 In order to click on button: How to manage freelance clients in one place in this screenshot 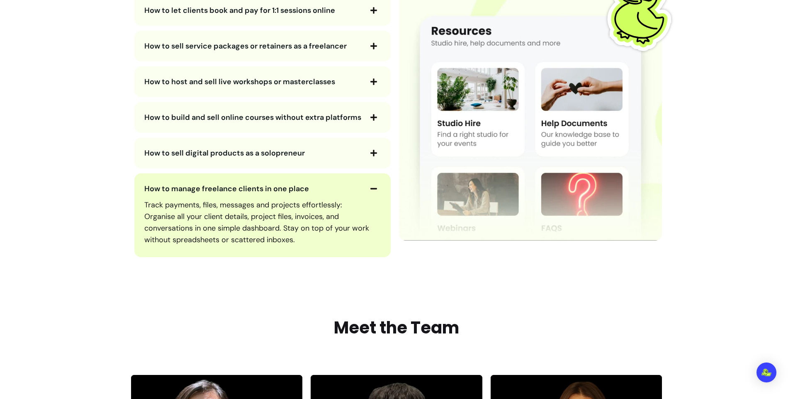, I will do `click(263, 189)`.